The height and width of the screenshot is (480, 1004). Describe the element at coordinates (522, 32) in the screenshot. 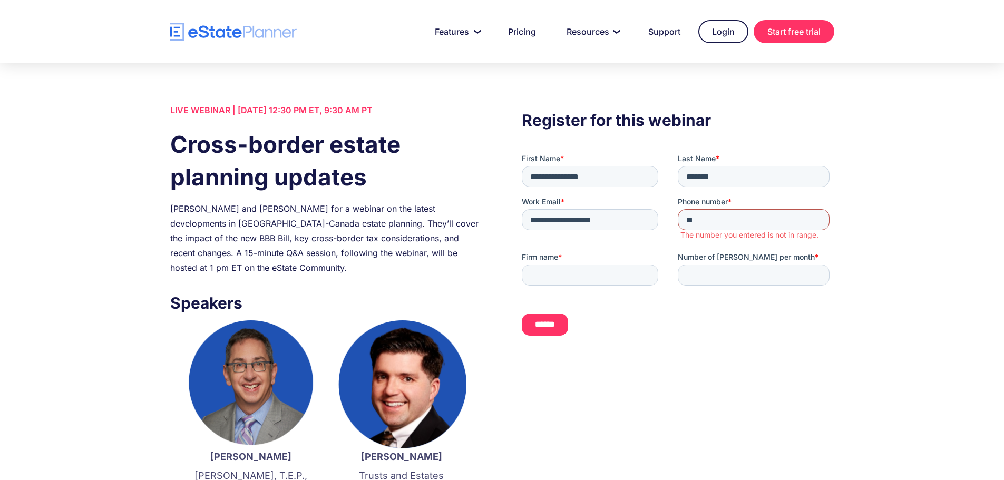

I see `a: Pricing` at that location.